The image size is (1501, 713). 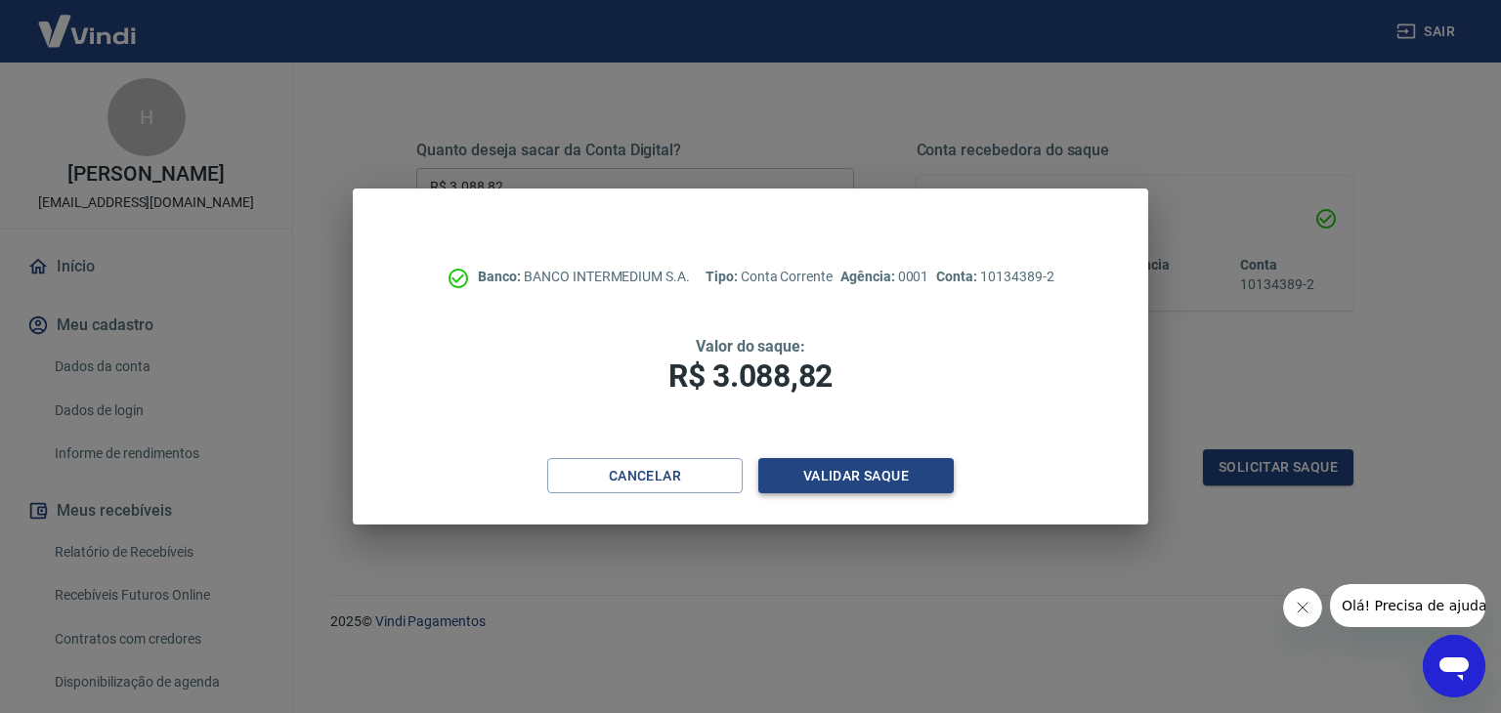 What do you see at coordinates (885, 277) in the screenshot?
I see `p: 0001` at bounding box center [885, 277].